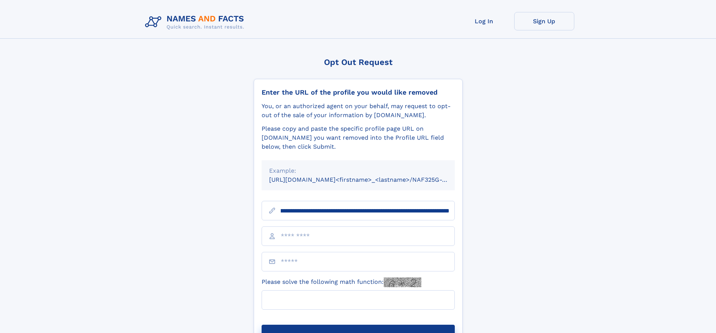 This screenshot has height=333, width=716. I want to click on img: Logo Names and Facts, so click(196, 22).